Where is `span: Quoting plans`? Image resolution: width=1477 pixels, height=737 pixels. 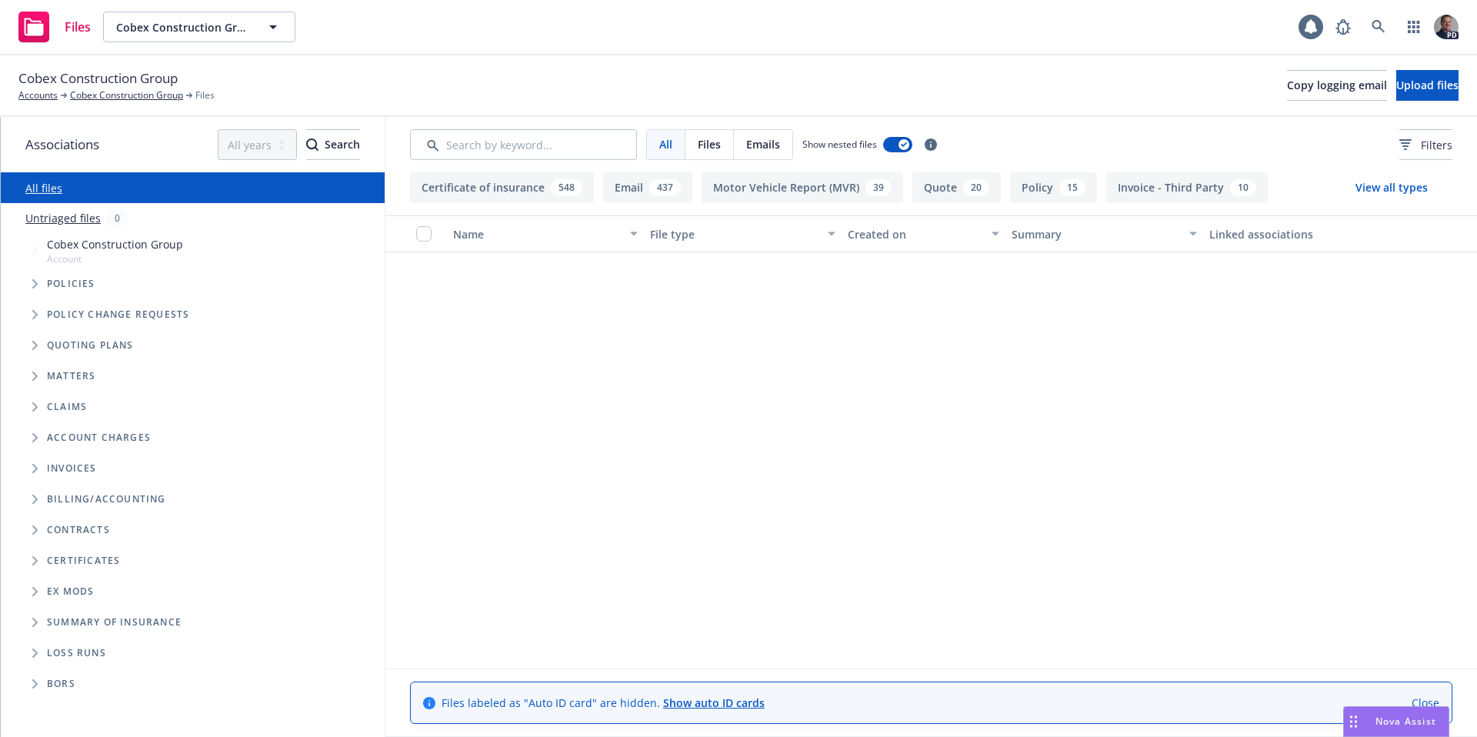 span: Quoting plans is located at coordinates (90, 345).